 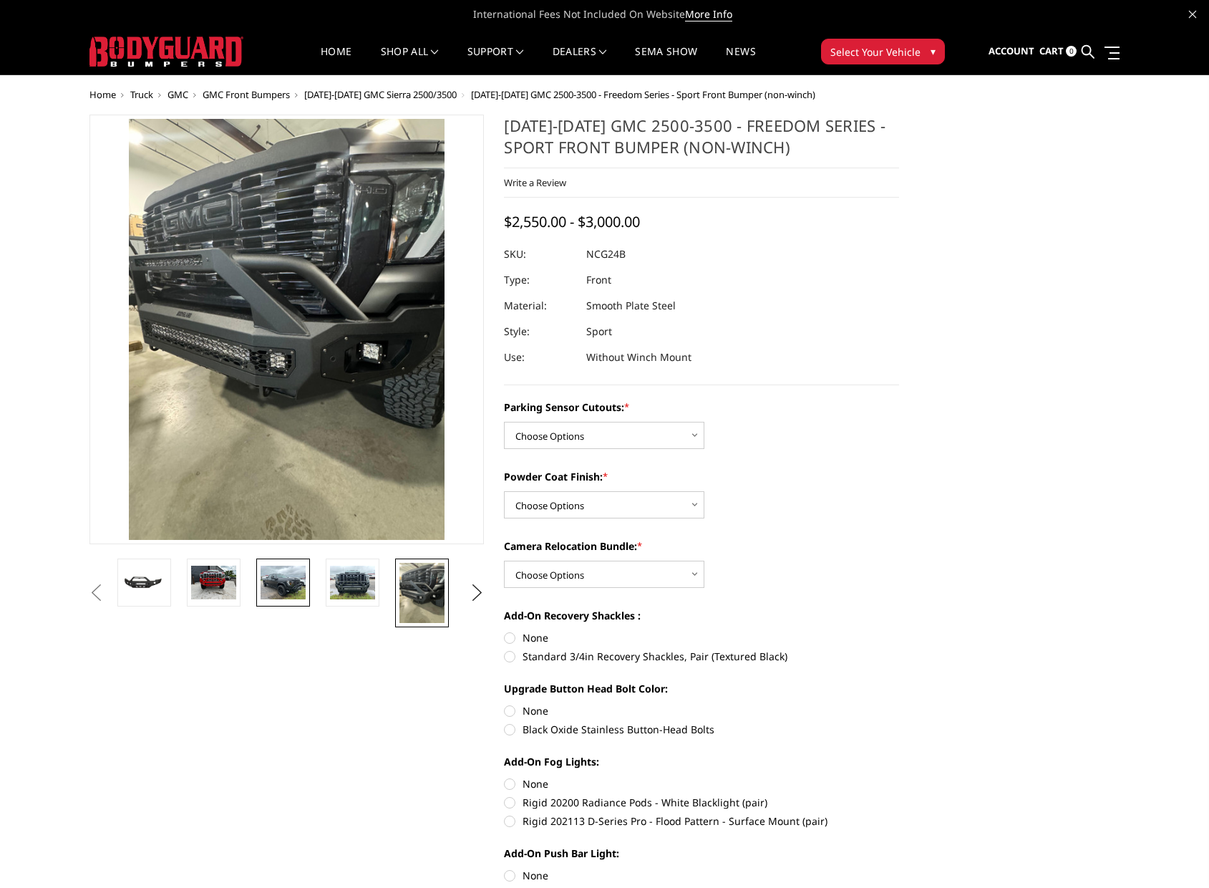 What do you see at coordinates (606, 254) in the screenshot?
I see `dd: NCG24B` at bounding box center [606, 254].